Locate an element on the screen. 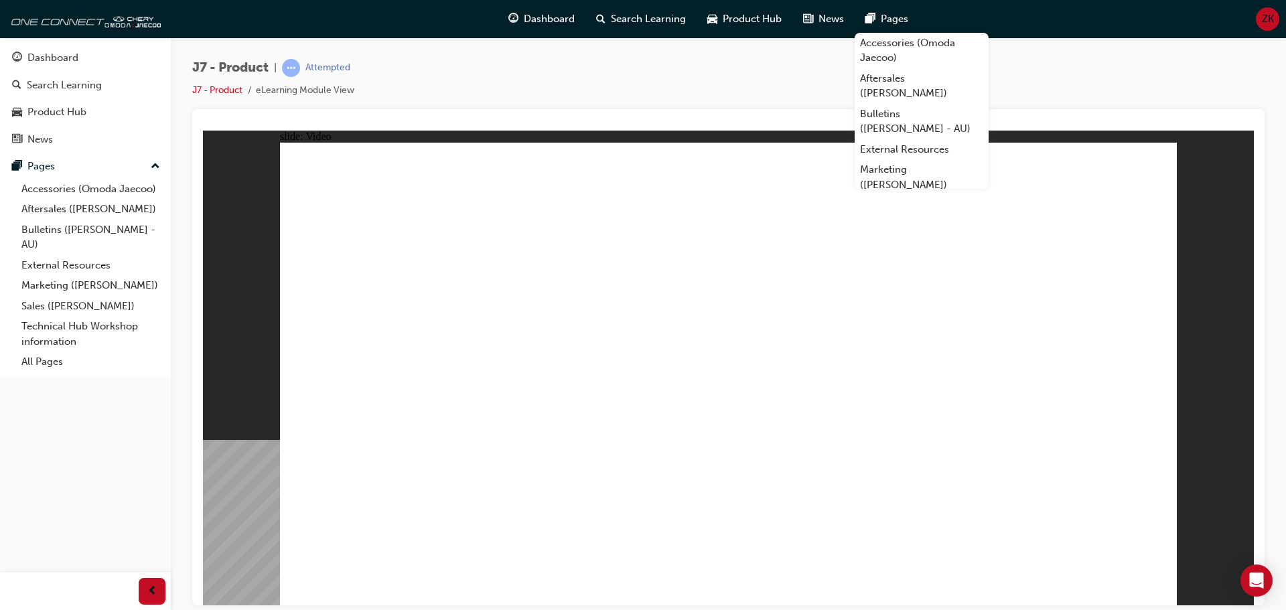 The height and width of the screenshot is (610, 1286). div: Search Learning is located at coordinates (64, 85).